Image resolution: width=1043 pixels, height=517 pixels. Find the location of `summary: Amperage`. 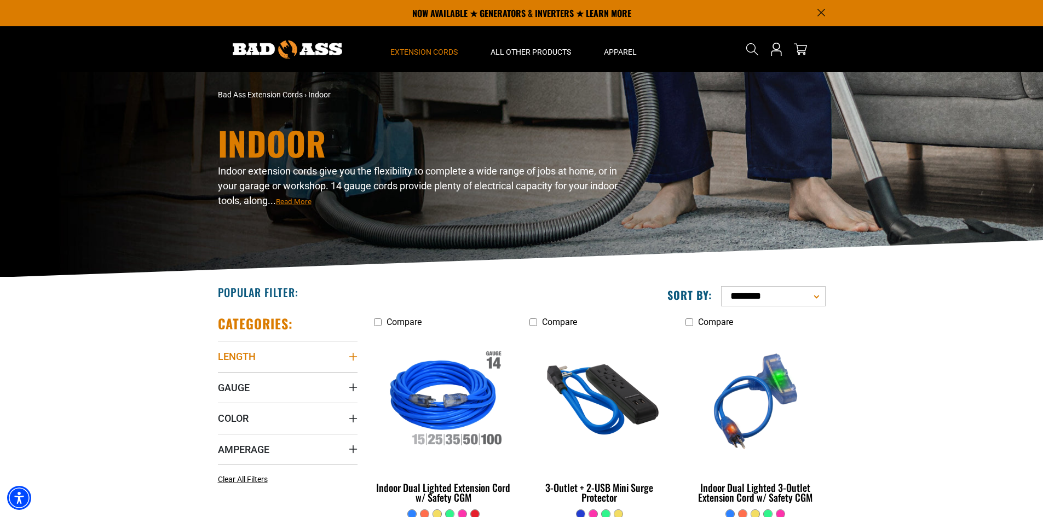

summary: Amperage is located at coordinates (287, 449).